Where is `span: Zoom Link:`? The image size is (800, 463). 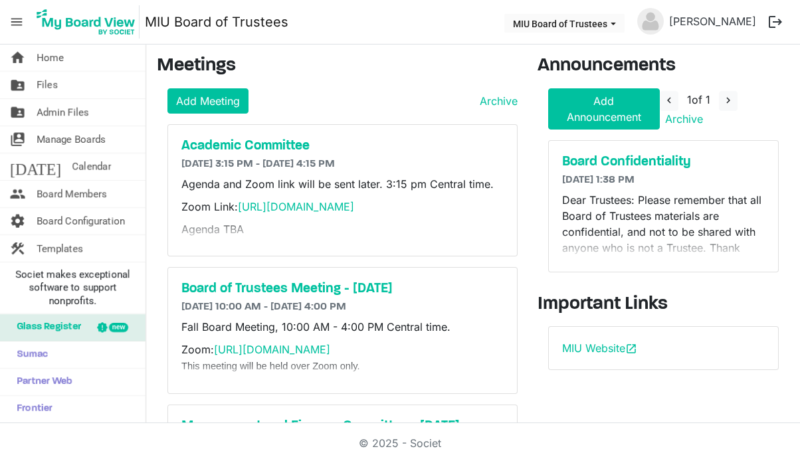 span: Zoom Link: is located at coordinates (268, 207).